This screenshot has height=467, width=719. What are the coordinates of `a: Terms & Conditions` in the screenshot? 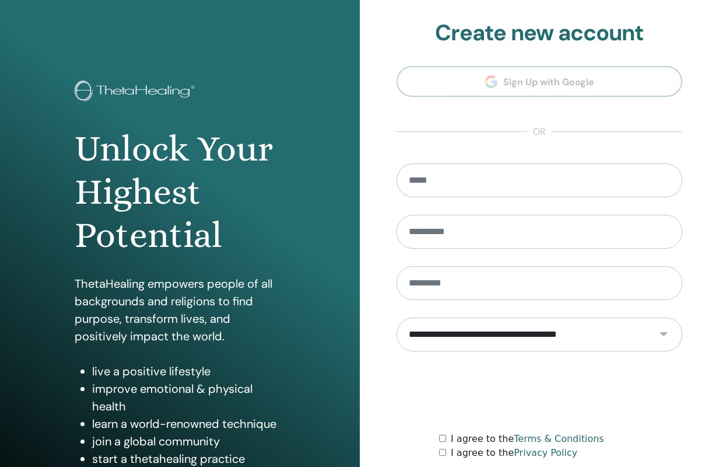 It's located at (559, 438).